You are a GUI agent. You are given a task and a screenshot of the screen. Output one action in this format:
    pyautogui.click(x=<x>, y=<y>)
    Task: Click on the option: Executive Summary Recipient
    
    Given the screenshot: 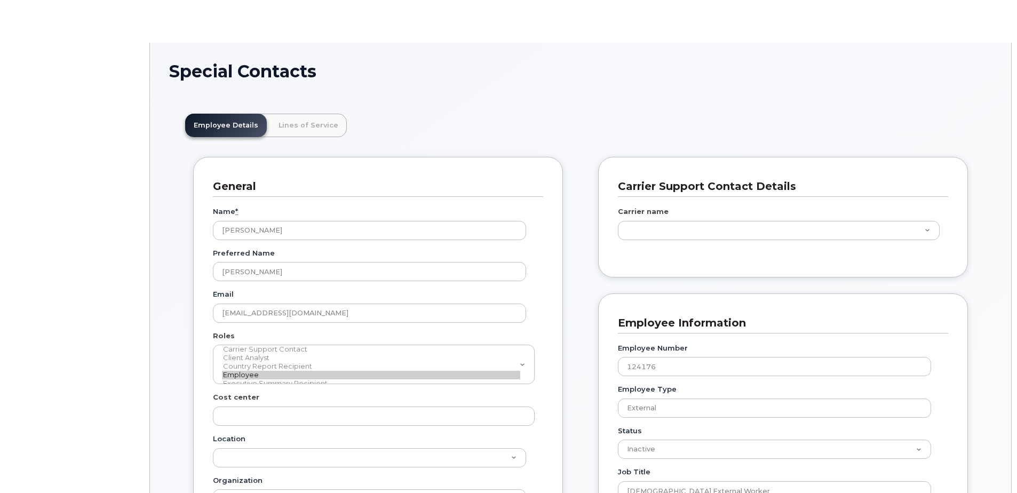 What is the action you would take?
    pyautogui.click(x=371, y=384)
    